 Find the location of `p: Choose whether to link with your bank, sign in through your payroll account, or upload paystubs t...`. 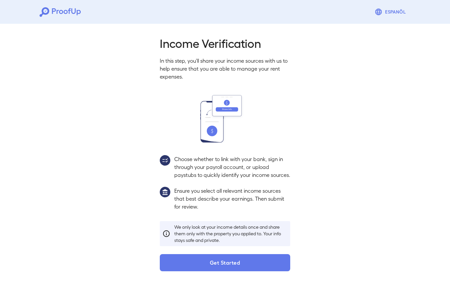

p: Choose whether to link with your bank, sign in through your payroll account, or upload paystubs t... is located at coordinates (232, 167).